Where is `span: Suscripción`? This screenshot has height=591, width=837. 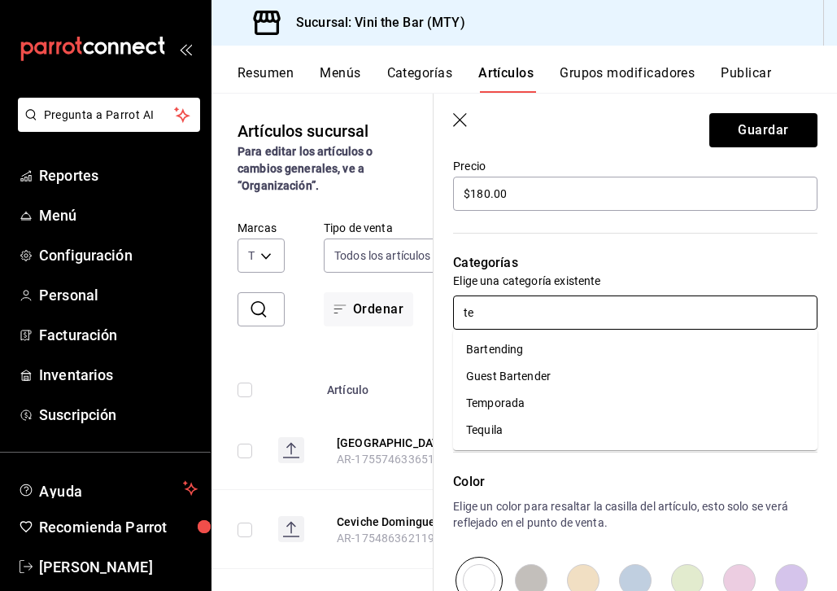
span: Suscripción is located at coordinates (118, 414).